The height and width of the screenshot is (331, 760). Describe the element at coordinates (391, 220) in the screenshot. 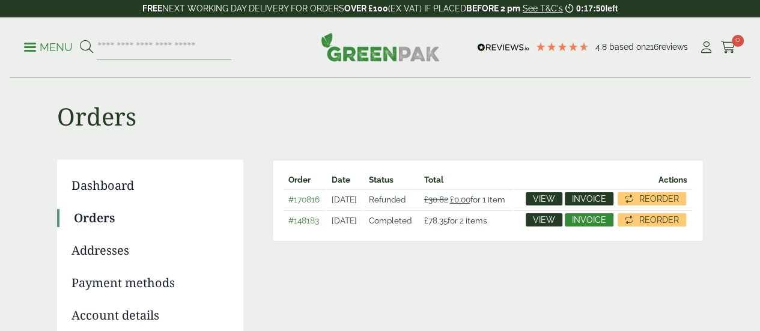

I see `td: Completed` at that location.